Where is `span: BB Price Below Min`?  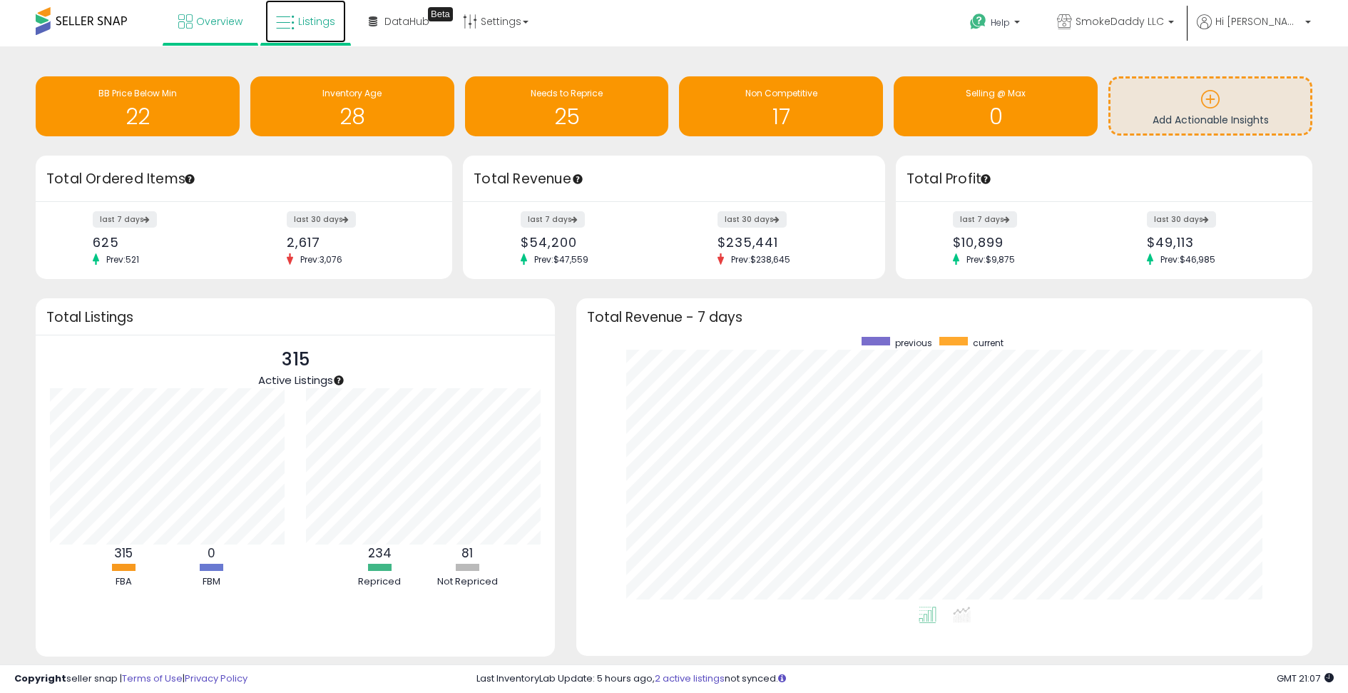
span: BB Price Below Min is located at coordinates (138, 93).